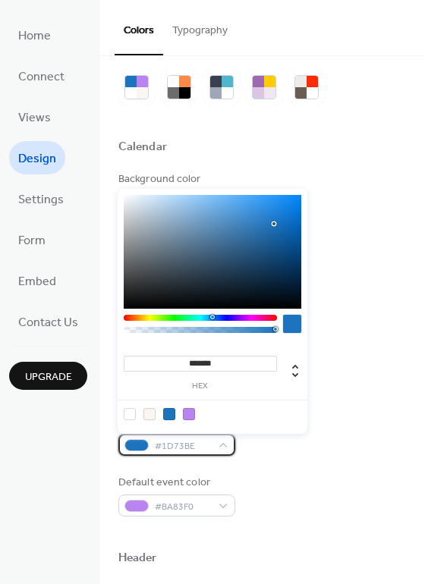  I want to click on span: Contact Us, so click(48, 323).